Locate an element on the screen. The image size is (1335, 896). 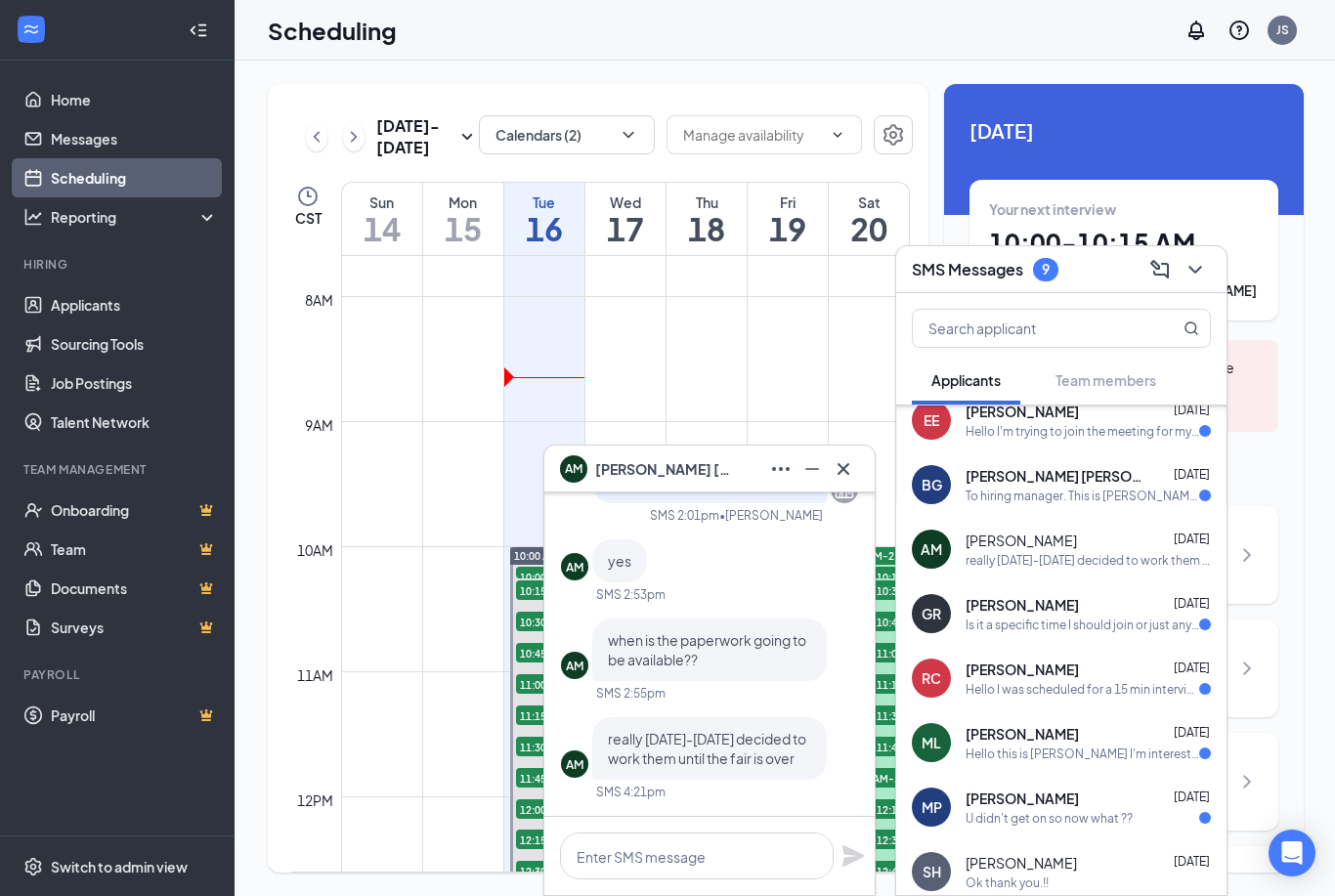
span: 11:45 AM-12:00 PM is located at coordinates (890, 778).